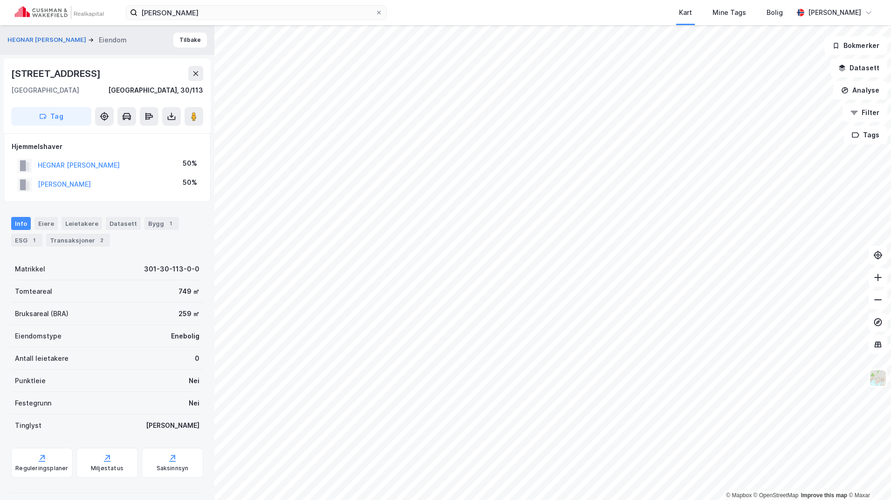 The height and width of the screenshot is (500, 891). What do you see at coordinates (33, 404) in the screenshot?
I see `div: Festegrunn` at bounding box center [33, 404].